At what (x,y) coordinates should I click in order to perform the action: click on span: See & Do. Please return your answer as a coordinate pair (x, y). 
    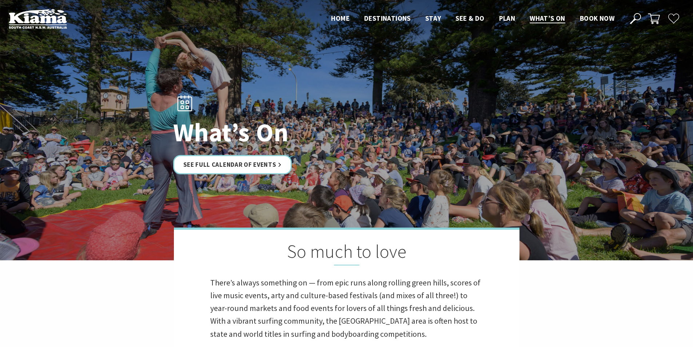
    Looking at the image, I should click on (470, 18).